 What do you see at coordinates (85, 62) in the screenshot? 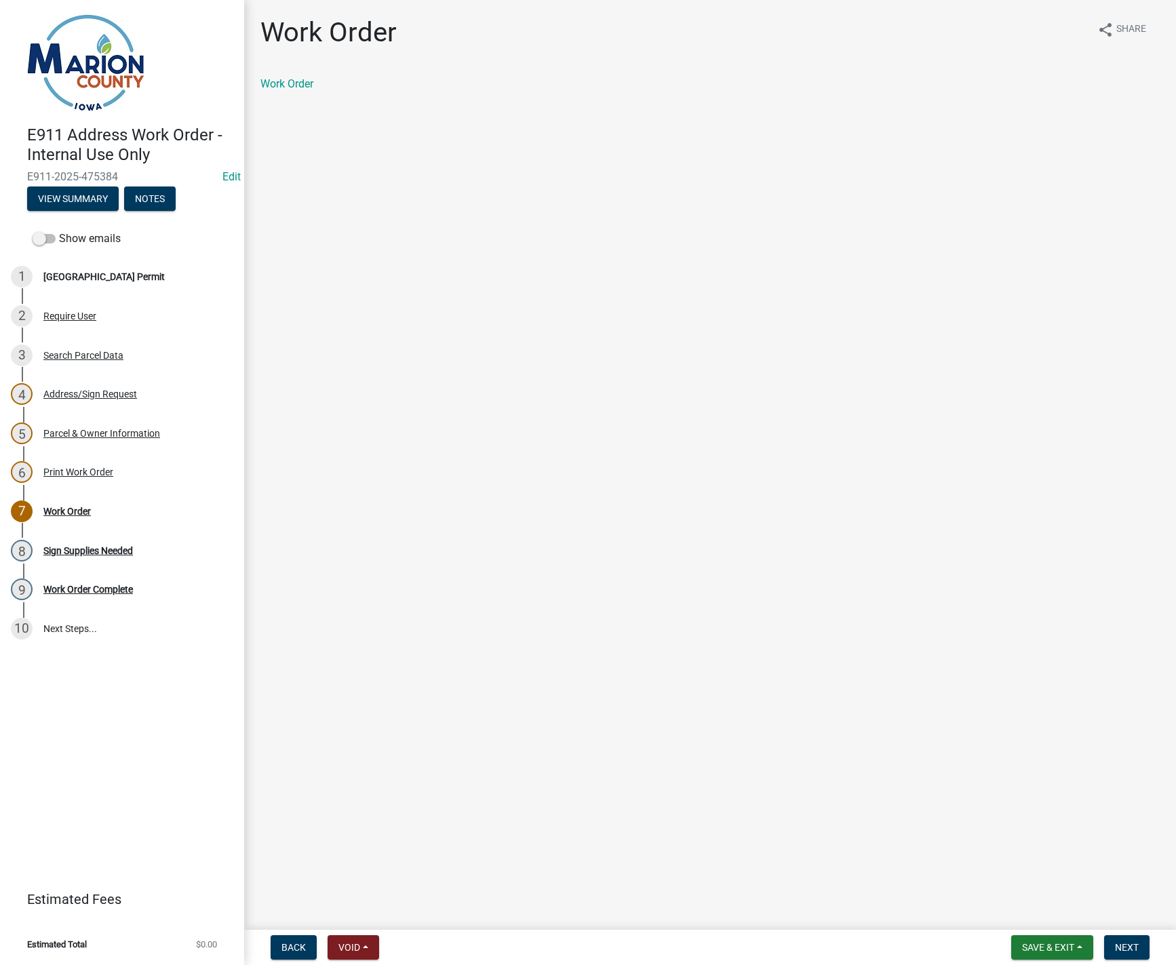
I see `img: Marion County, Iowa` at bounding box center [85, 62].